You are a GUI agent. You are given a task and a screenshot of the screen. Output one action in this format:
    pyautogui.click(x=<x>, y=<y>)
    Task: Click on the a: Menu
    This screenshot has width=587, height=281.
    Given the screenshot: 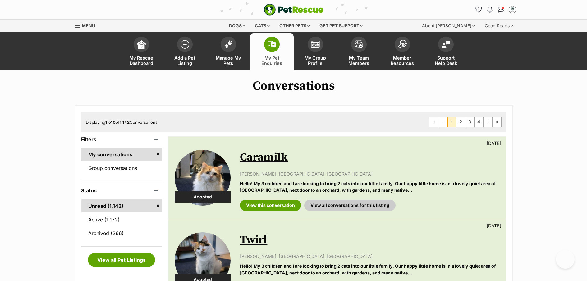 What is the action you would take?
    pyautogui.click(x=87, y=25)
    